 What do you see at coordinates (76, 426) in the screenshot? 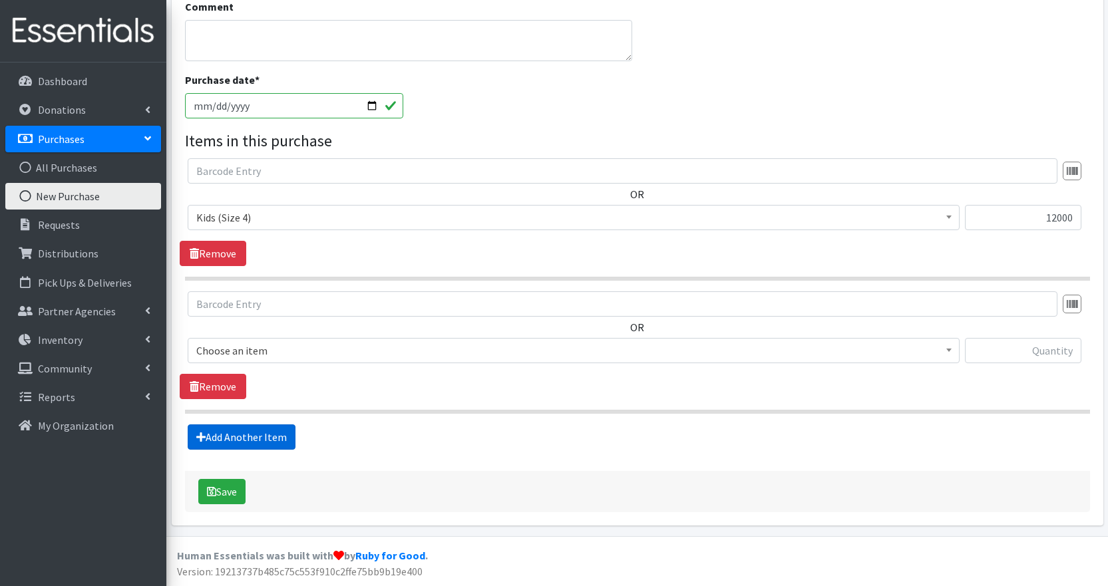
I see `p: My Organization` at bounding box center [76, 426].